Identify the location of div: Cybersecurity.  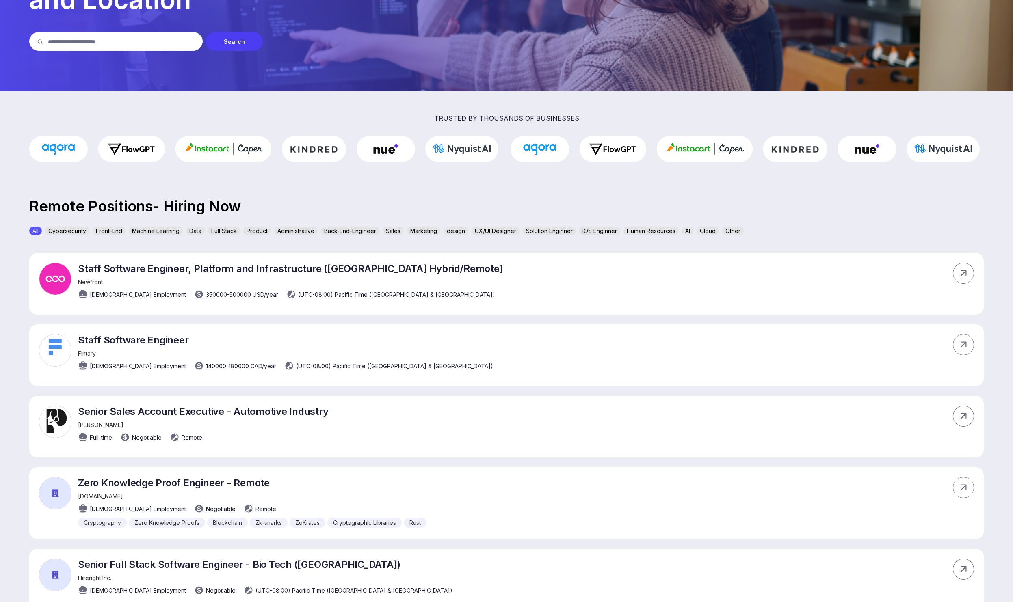
(67, 231).